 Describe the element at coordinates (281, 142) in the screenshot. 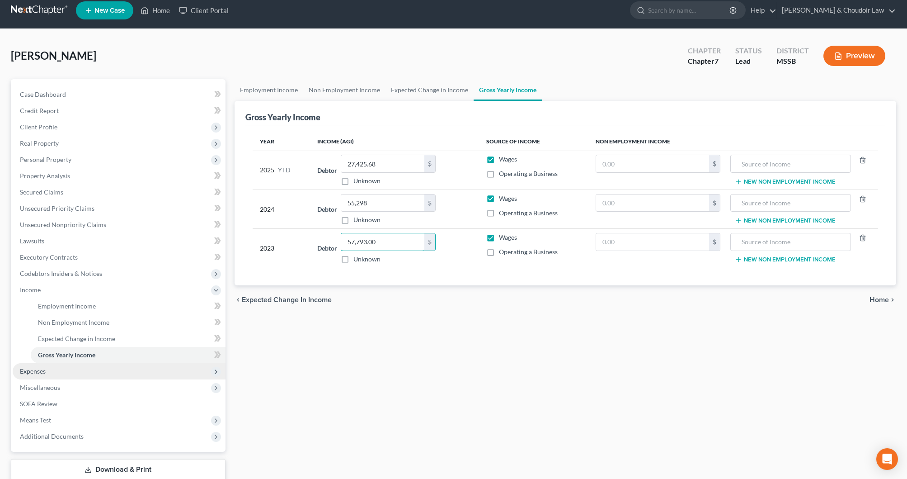

I see `th: Year` at that location.